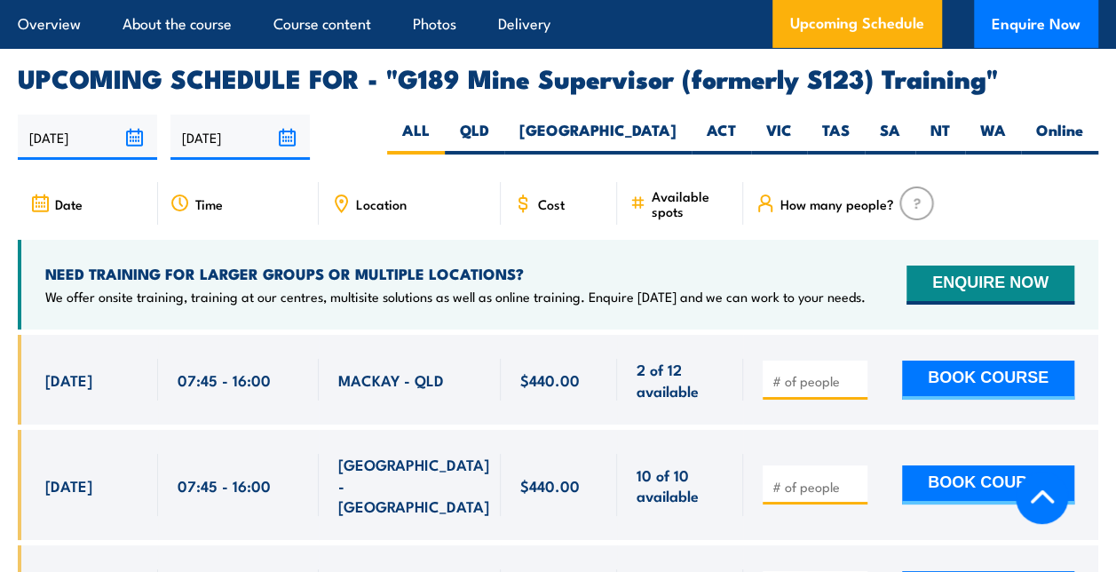 The height and width of the screenshot is (572, 1116). Describe the element at coordinates (474, 137) in the screenshot. I see `label: QLD` at that location.